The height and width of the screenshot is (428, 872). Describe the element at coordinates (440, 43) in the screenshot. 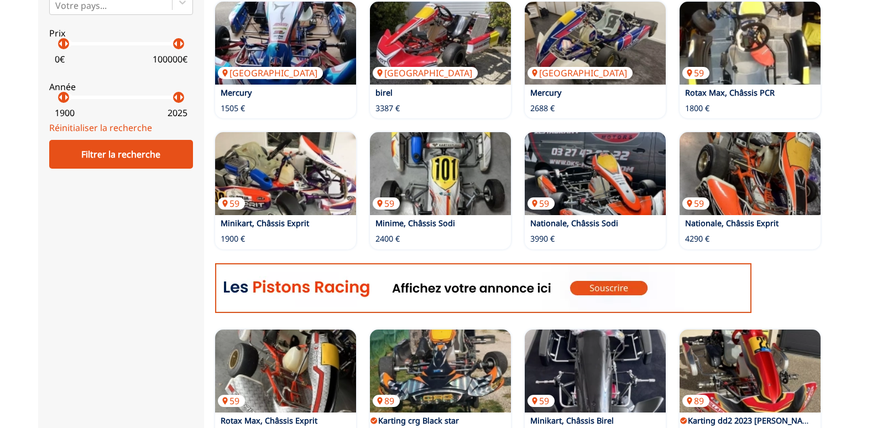

I see `img: birel` at that location.